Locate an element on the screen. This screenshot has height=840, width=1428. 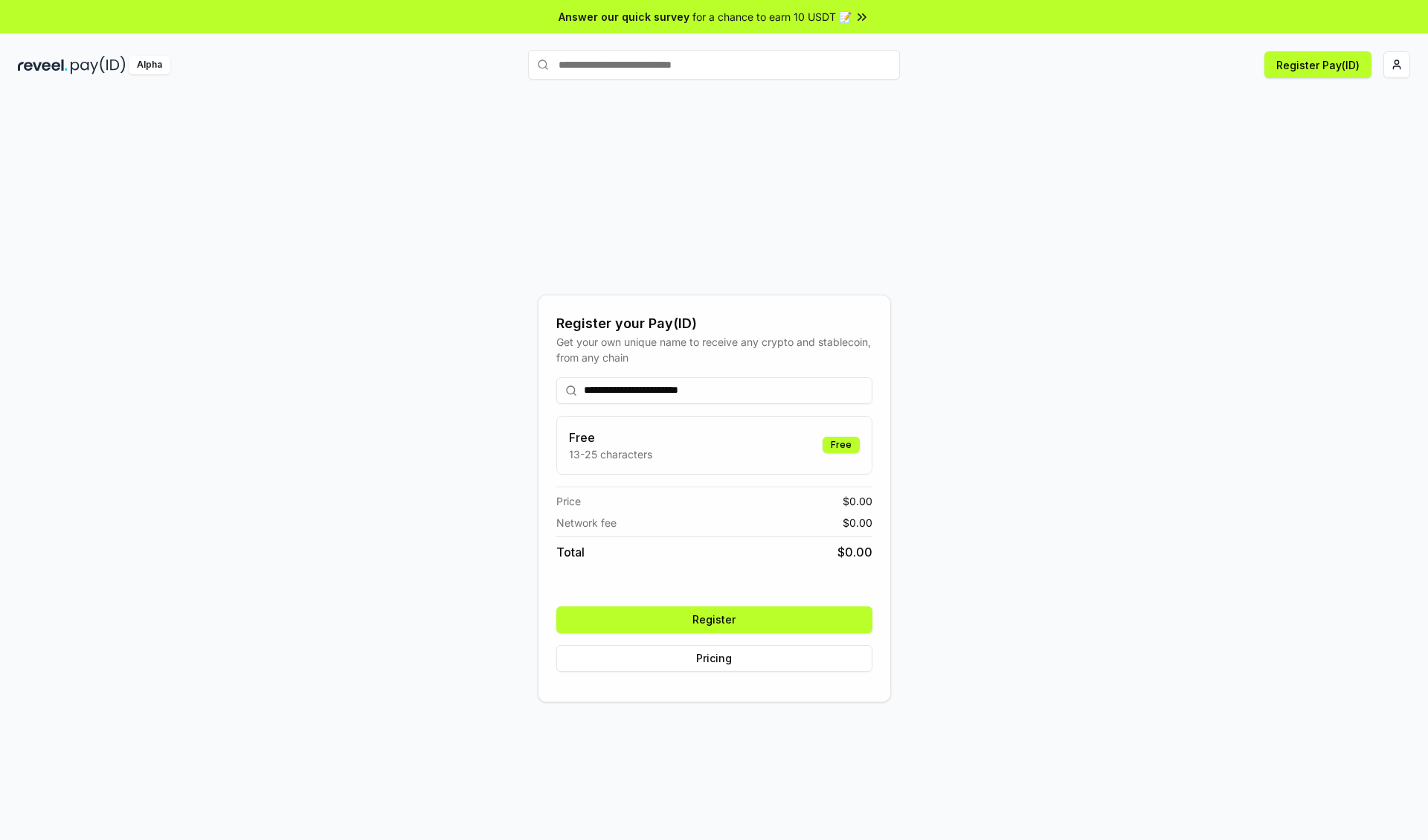
div: Register your Pay(ID) is located at coordinates (714, 323).